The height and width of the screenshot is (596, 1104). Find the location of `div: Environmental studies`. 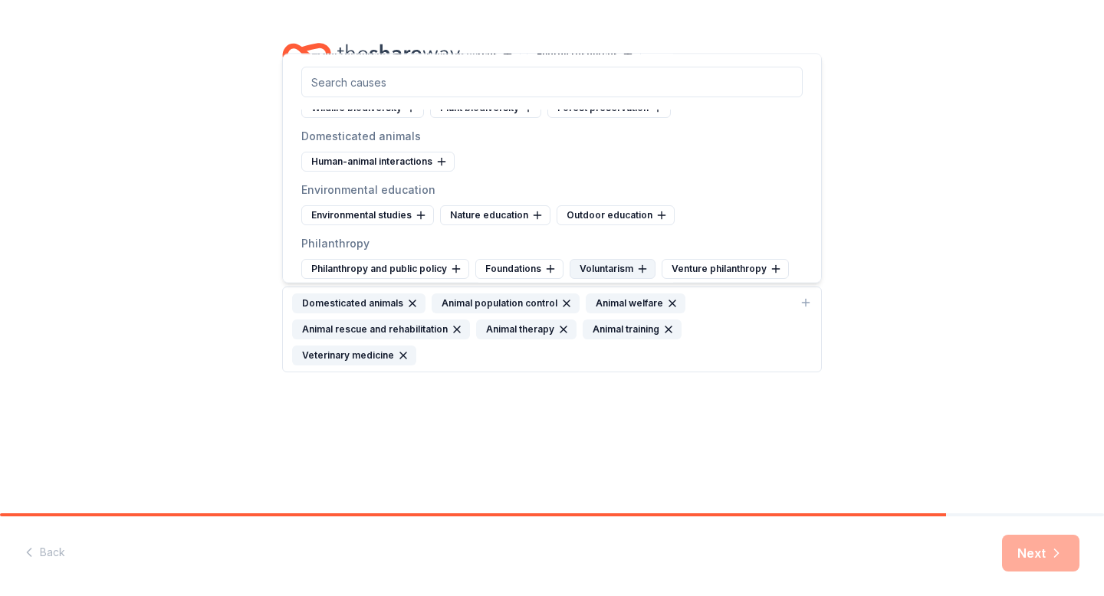

div: Environmental studies is located at coordinates (367, 216).